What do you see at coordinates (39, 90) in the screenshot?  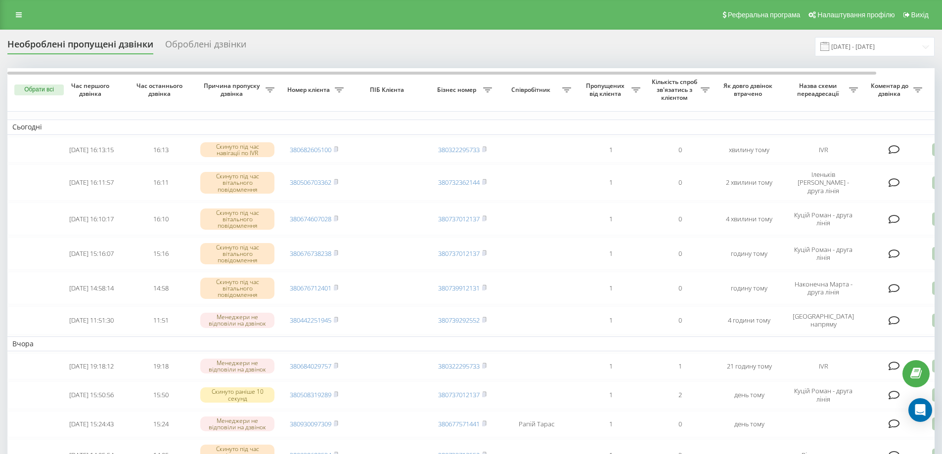 I see `button: Обрати всі` at bounding box center [39, 90].